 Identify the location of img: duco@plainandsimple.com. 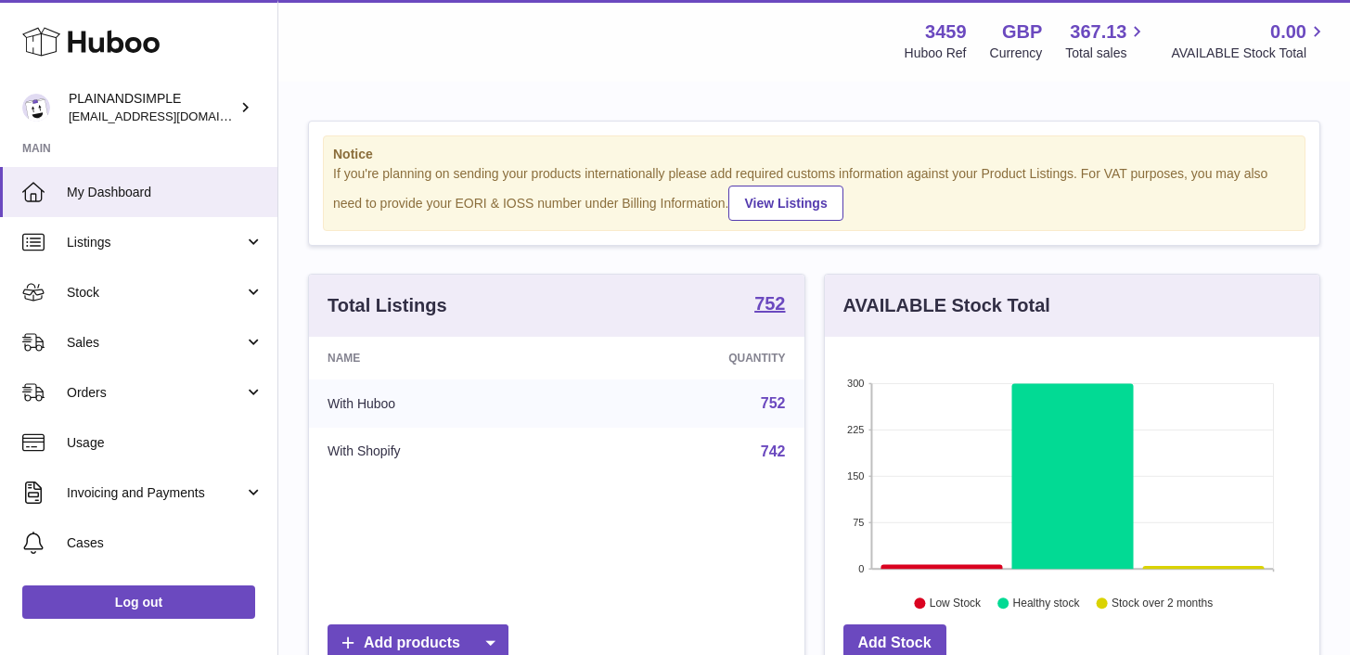
(36, 108).